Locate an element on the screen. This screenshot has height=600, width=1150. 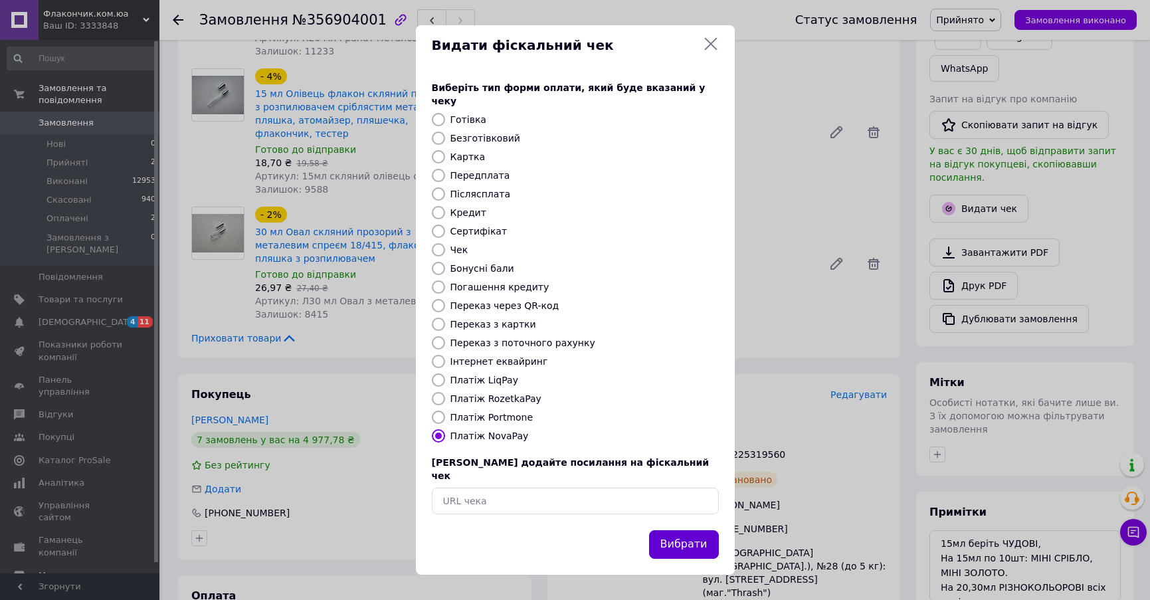
label: Платіж LiqPay is located at coordinates (484, 380).